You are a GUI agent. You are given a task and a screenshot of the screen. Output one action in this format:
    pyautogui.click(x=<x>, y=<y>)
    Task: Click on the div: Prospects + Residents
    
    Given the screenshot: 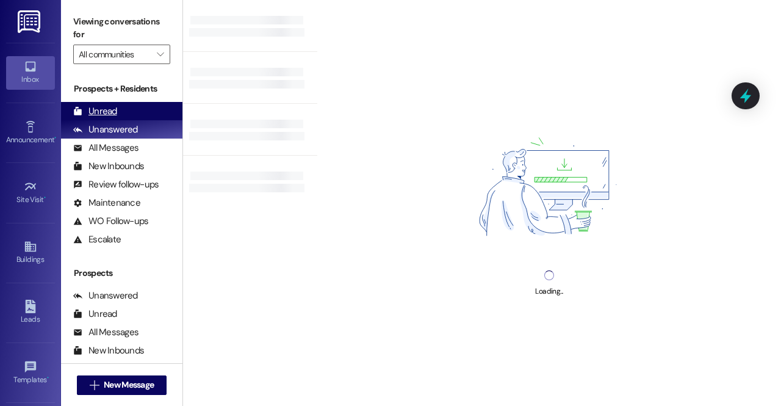 What is the action you would take?
    pyautogui.click(x=121, y=88)
    